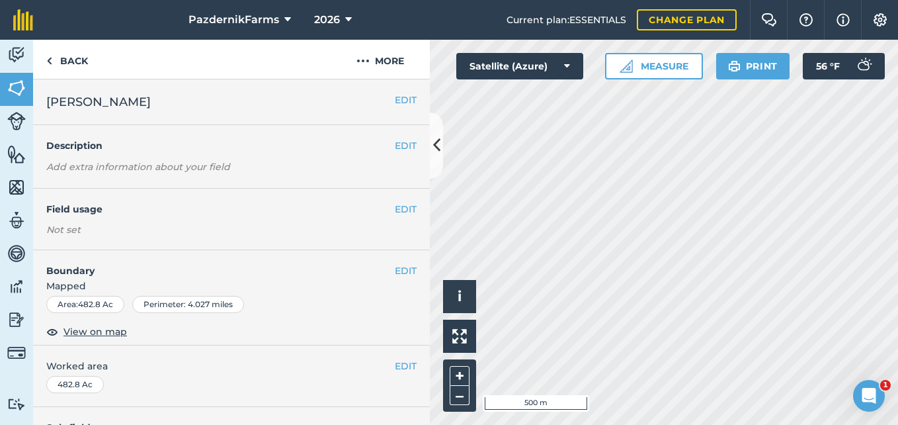 The image size is (898, 425). What do you see at coordinates (138, 167) in the screenshot?
I see `em: Add extra information about your field` at bounding box center [138, 167].